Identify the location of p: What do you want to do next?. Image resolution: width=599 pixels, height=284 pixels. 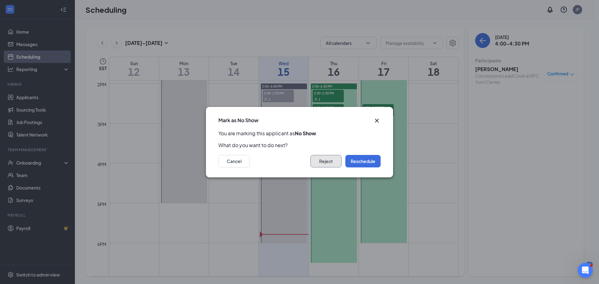
(300, 145).